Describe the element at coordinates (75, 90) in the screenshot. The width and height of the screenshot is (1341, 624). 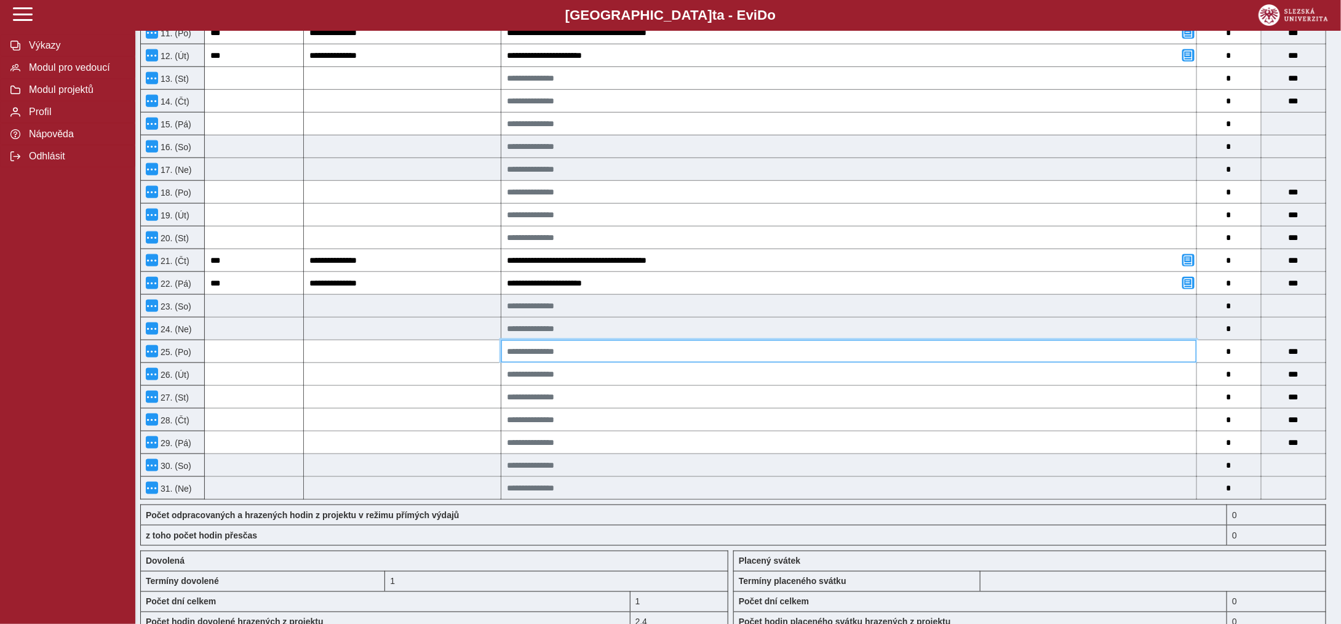
I see `span: Modul projektů` at that location.